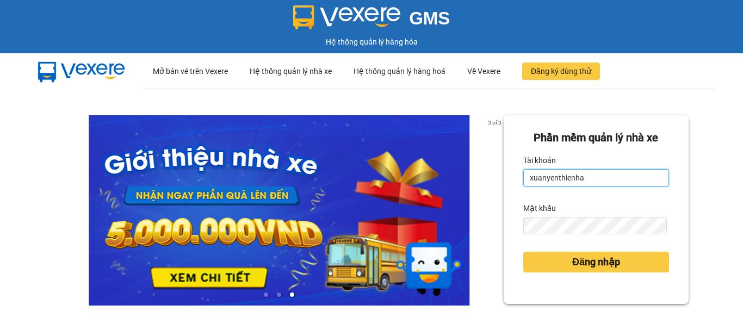 This screenshot has height=330, width=743. I want to click on li: slide item 2, so click(279, 295).